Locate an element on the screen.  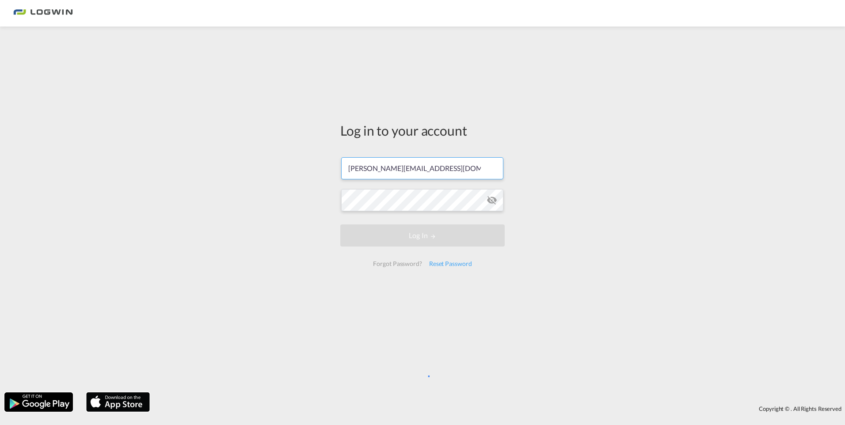
img: apple.png is located at coordinates (118, 402).